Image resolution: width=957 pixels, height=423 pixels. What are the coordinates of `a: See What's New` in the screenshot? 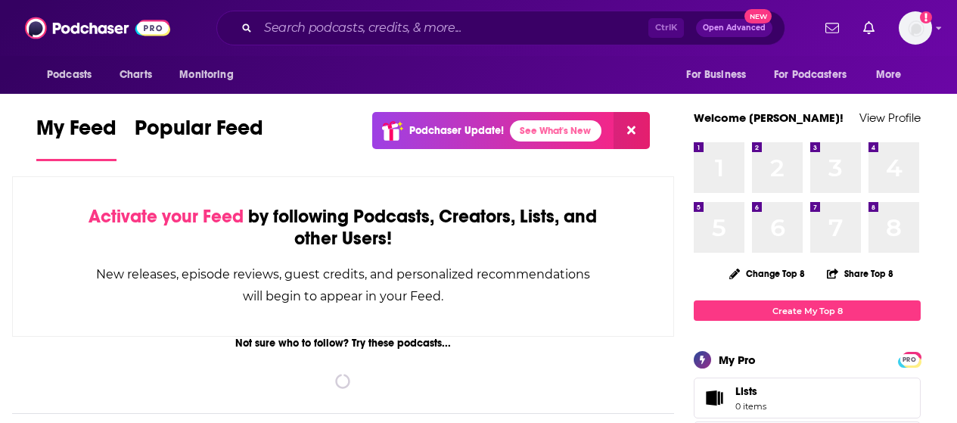 It's located at (555, 131).